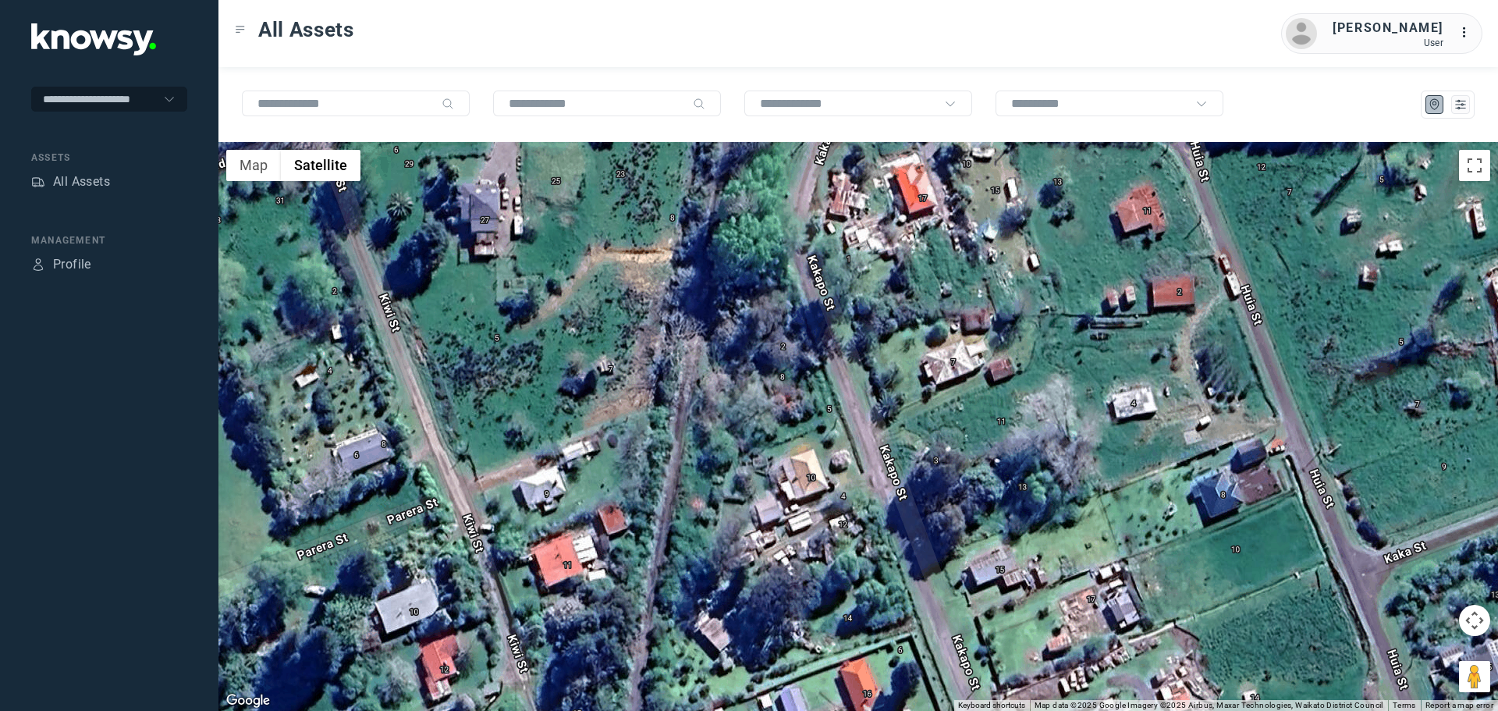  What do you see at coordinates (109, 240) in the screenshot?
I see `div: Management` at bounding box center [109, 240].